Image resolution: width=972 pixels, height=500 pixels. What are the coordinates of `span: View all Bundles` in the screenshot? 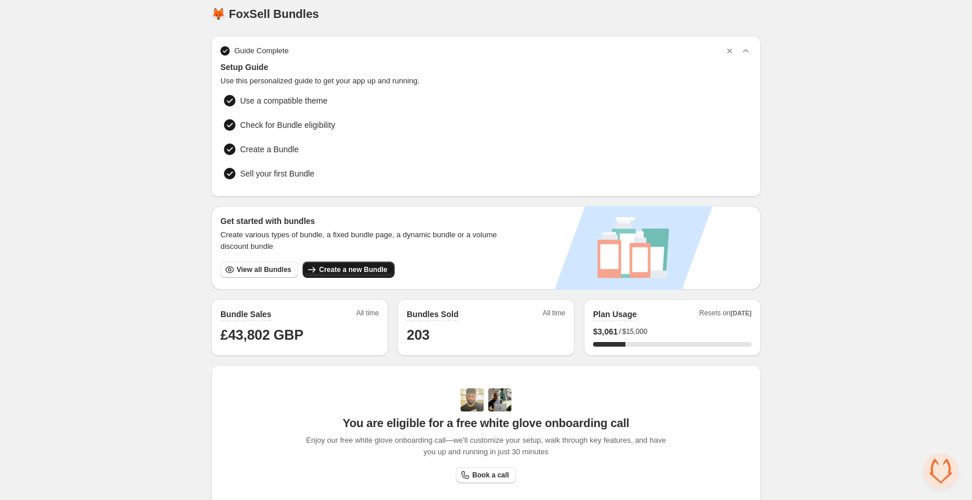 It's located at (264, 270).